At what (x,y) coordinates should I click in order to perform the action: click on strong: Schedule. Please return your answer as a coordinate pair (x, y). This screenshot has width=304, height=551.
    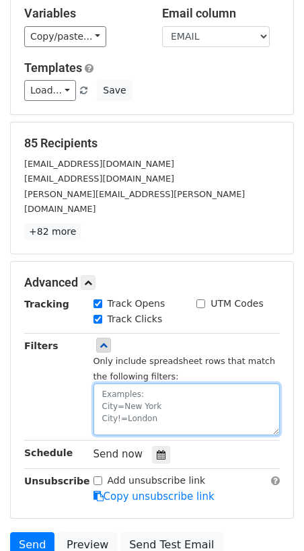
    Looking at the image, I should click on (48, 453).